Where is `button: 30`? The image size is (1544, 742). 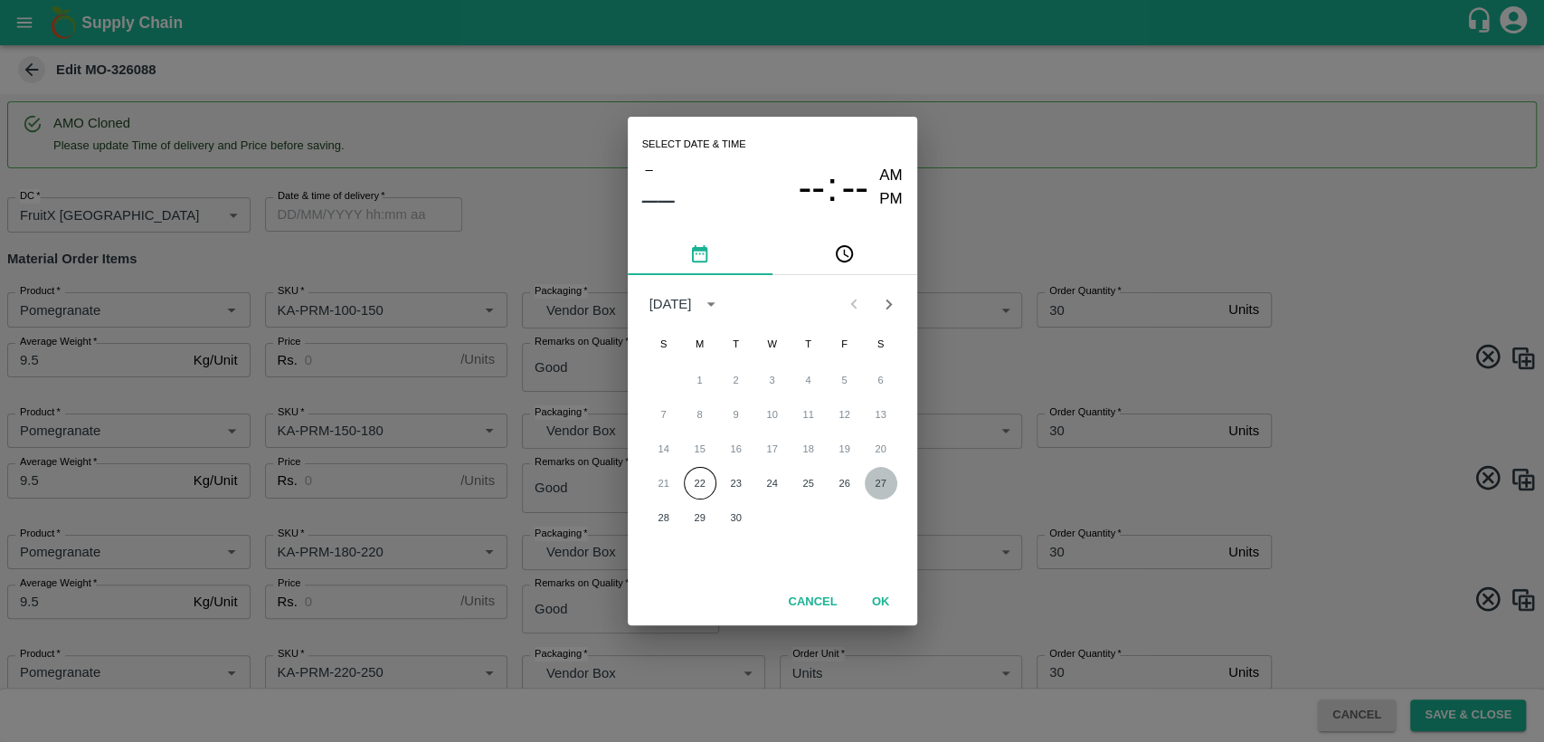 button: 30 is located at coordinates (736, 517).